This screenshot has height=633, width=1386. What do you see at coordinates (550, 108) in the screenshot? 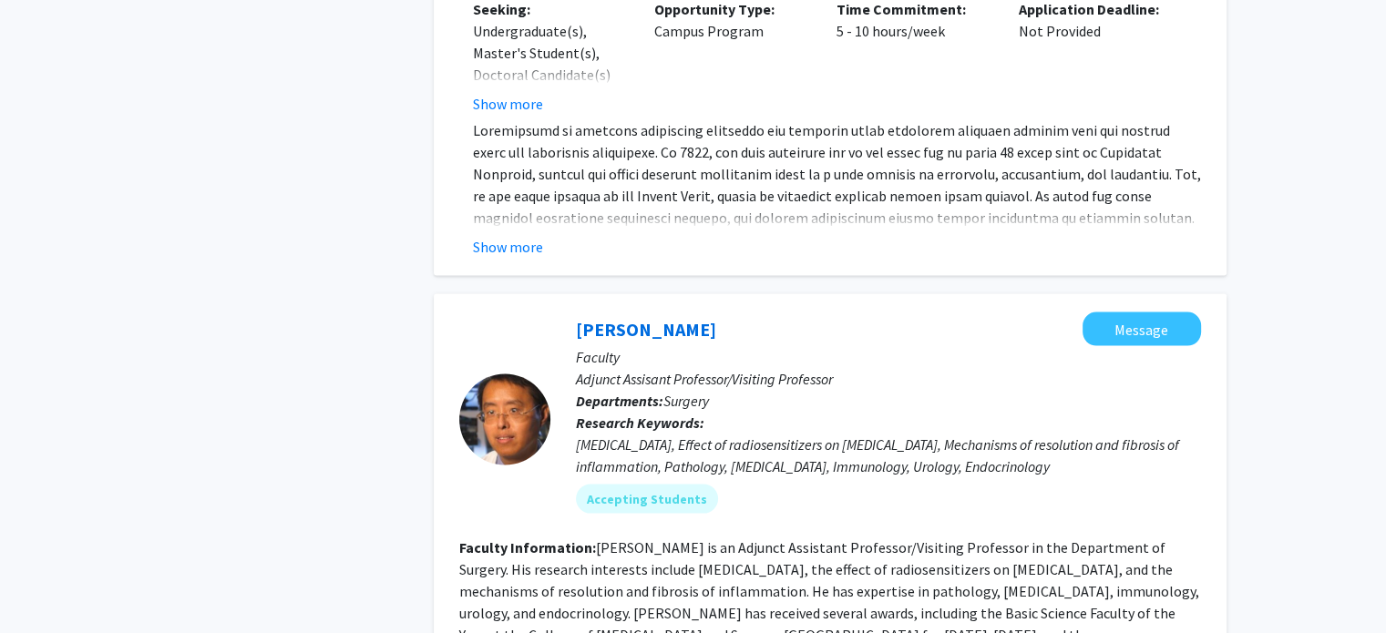
I see `div: Undergraduate(s), Master's Student(s), Doctoral Candidate(s) (PhD, MD, DMD, PharmD, etc.), Postdo...` at bounding box center [550, 108].